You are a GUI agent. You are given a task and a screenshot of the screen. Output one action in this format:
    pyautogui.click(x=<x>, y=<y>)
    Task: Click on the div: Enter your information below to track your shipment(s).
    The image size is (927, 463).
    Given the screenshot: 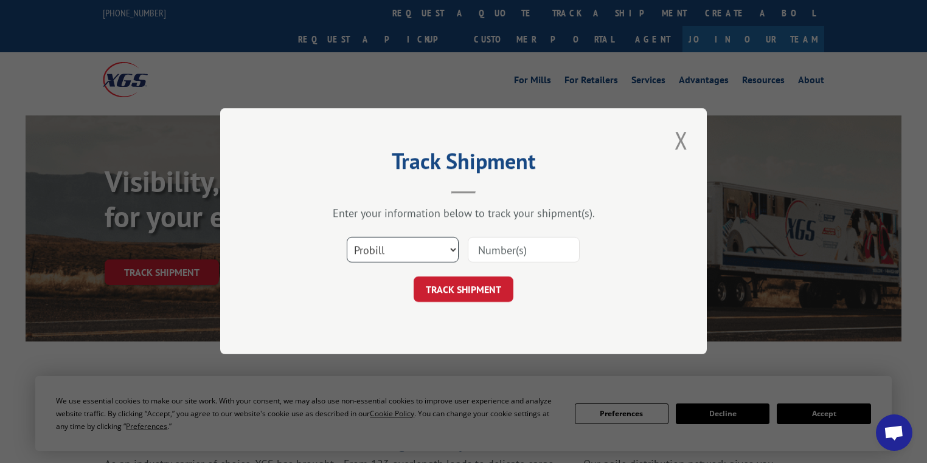 What is the action you would take?
    pyautogui.click(x=463, y=213)
    